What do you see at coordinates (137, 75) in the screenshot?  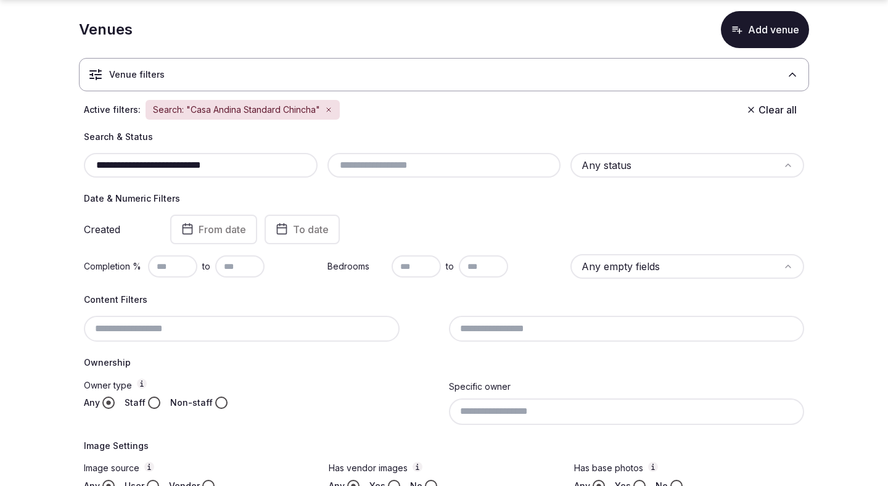 I see `h3: Venue filters` at bounding box center [137, 75].